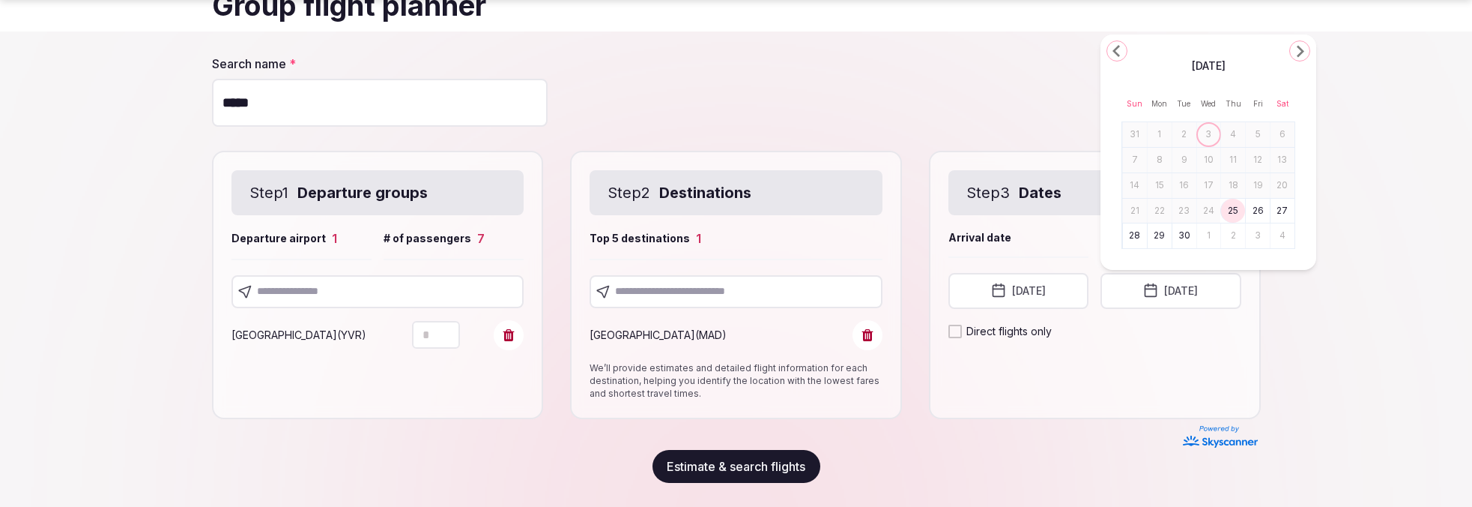 This screenshot has width=1472, height=507. Describe the element at coordinates (736, 381) in the screenshot. I see `p: We’ll provide estimates and detailed flight information for each destination, helping you identif...` at that location.